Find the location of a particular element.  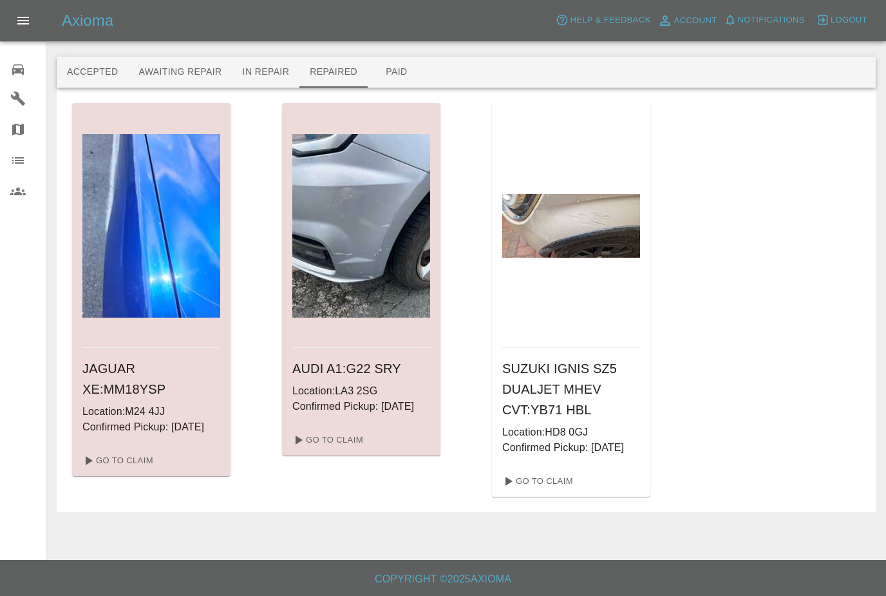

h6: AUDI A1 : G22 SRY is located at coordinates (361, 368).